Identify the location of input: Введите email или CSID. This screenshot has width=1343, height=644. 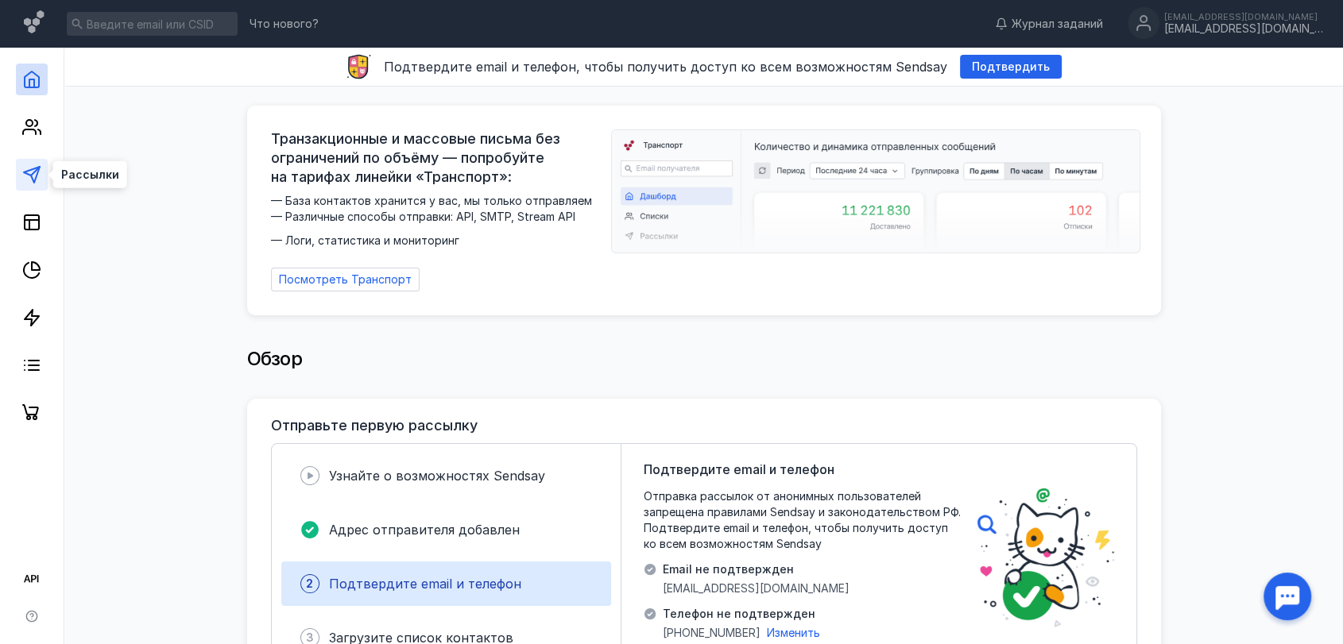
(152, 24).